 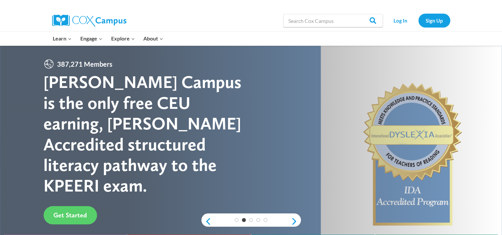 What do you see at coordinates (89, 21) in the screenshot?
I see `img: Cox Campus` at bounding box center [89, 21].